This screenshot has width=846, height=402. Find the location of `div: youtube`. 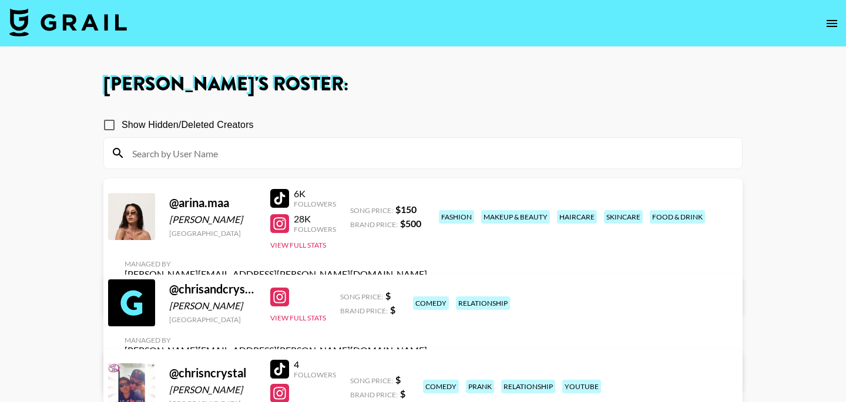

div: youtube is located at coordinates (581, 386).